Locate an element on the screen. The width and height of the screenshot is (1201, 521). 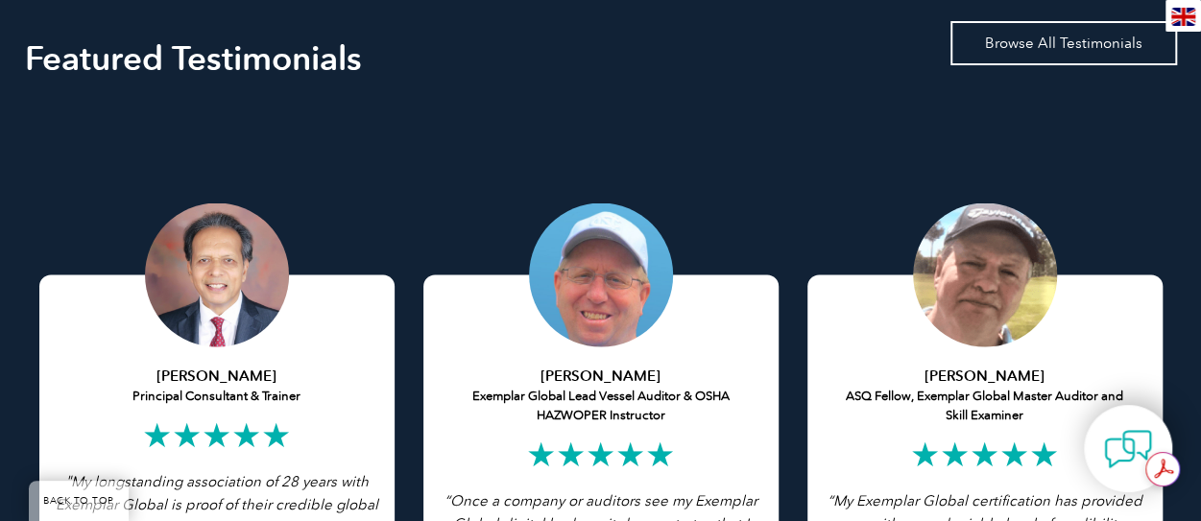
img: contact-chat.png is located at coordinates (1128, 449).